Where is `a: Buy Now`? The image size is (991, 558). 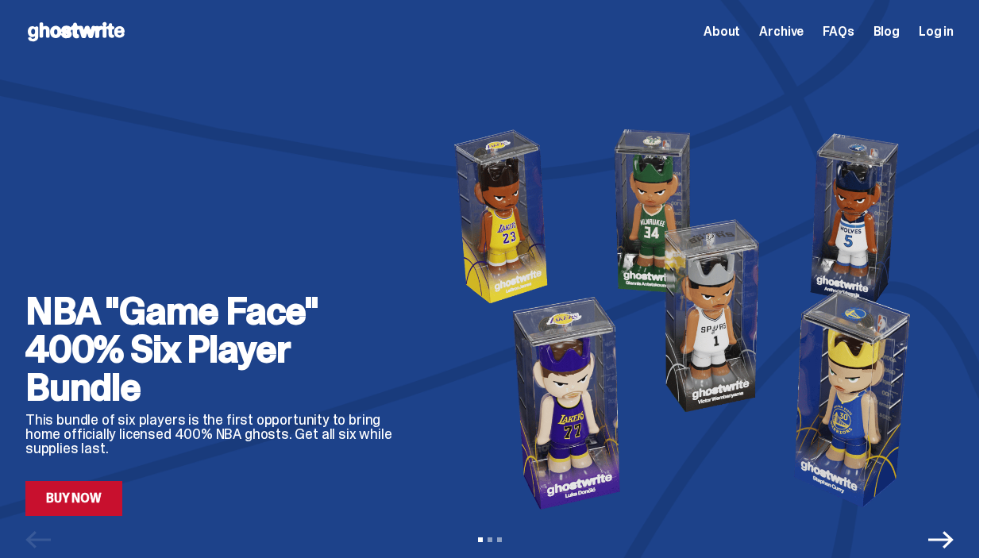 a: Buy Now is located at coordinates (74, 499).